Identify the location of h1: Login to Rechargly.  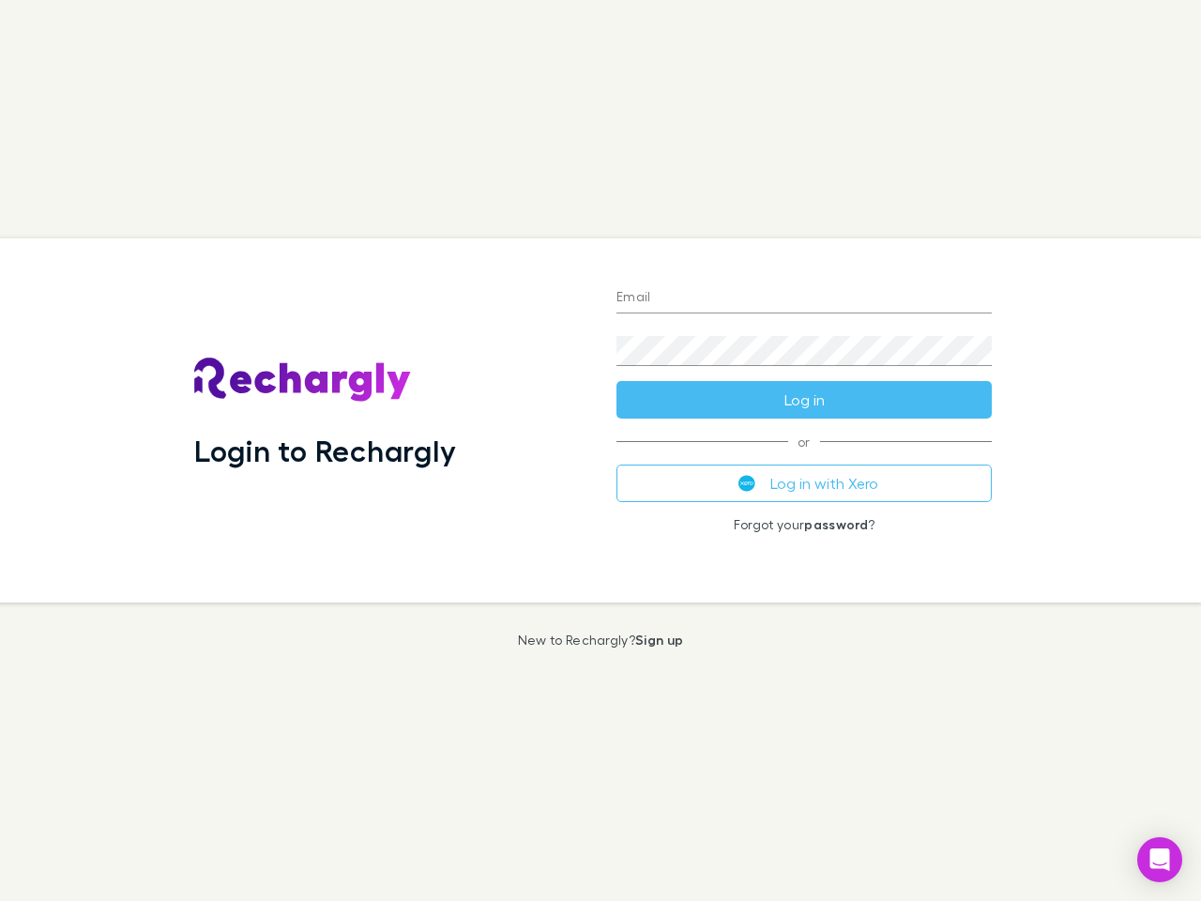
(325, 450).